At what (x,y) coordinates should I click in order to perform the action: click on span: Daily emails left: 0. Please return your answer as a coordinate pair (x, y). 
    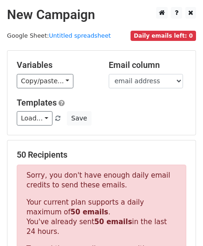
    Looking at the image, I should click on (163, 36).